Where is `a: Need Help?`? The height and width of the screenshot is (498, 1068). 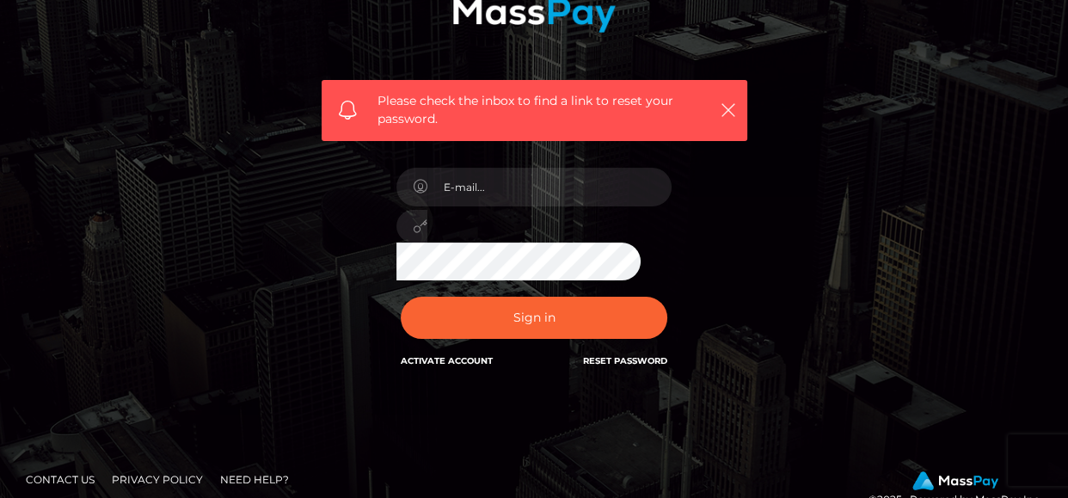 a: Need Help? is located at coordinates (255, 479).